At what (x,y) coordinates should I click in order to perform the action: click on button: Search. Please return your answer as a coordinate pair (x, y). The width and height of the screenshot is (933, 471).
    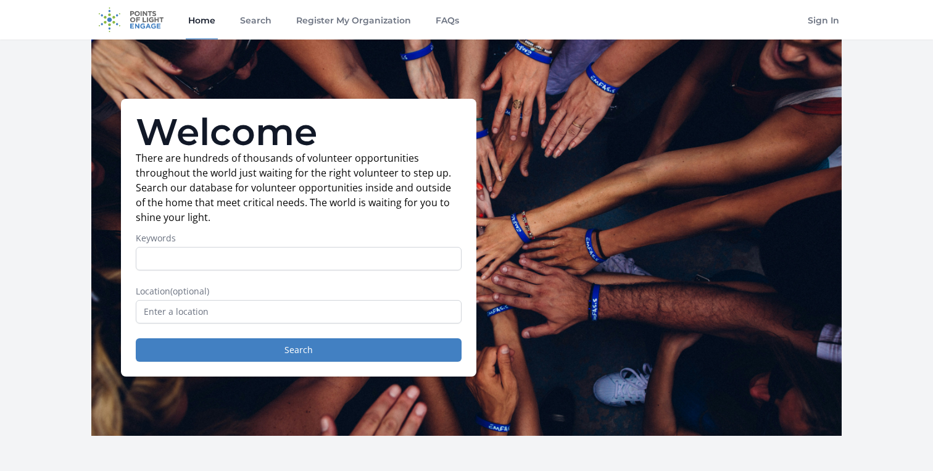
    Looking at the image, I should click on (299, 350).